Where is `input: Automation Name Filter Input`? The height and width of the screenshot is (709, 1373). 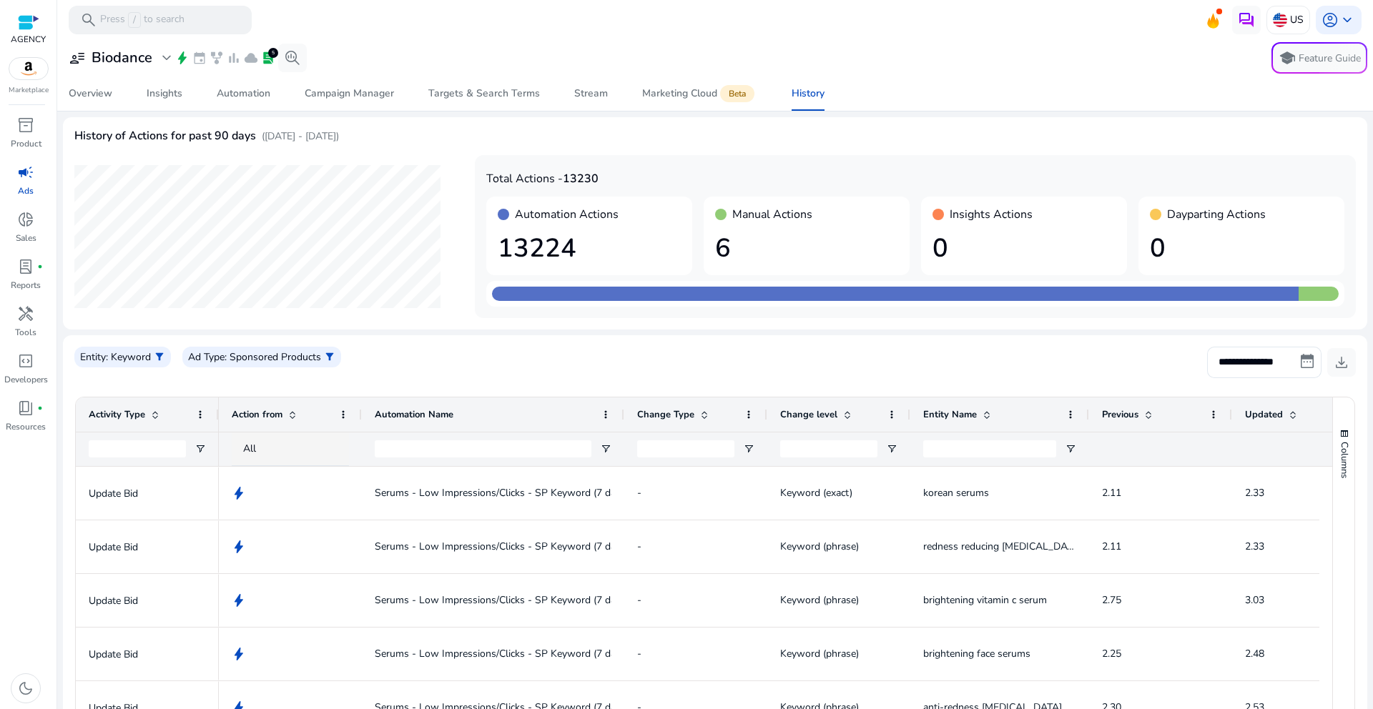 input: Automation Name Filter Input is located at coordinates (483, 449).